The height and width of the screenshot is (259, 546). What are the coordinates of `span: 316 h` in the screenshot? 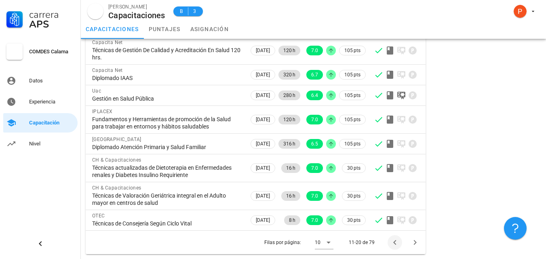 It's located at (290, 144).